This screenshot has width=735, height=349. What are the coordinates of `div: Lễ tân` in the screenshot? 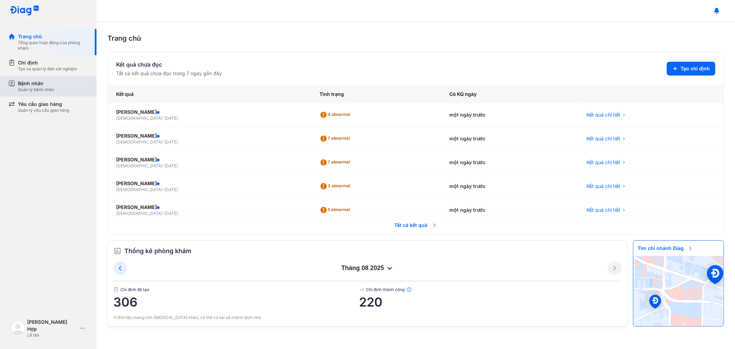 It's located at (52, 335).